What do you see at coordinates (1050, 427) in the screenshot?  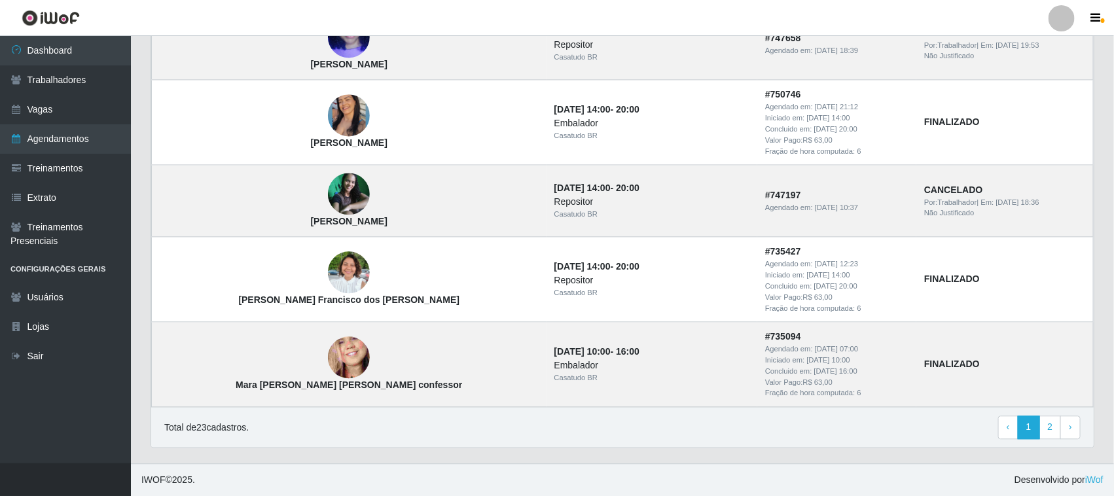 I see `a: 2` at bounding box center [1050, 427].